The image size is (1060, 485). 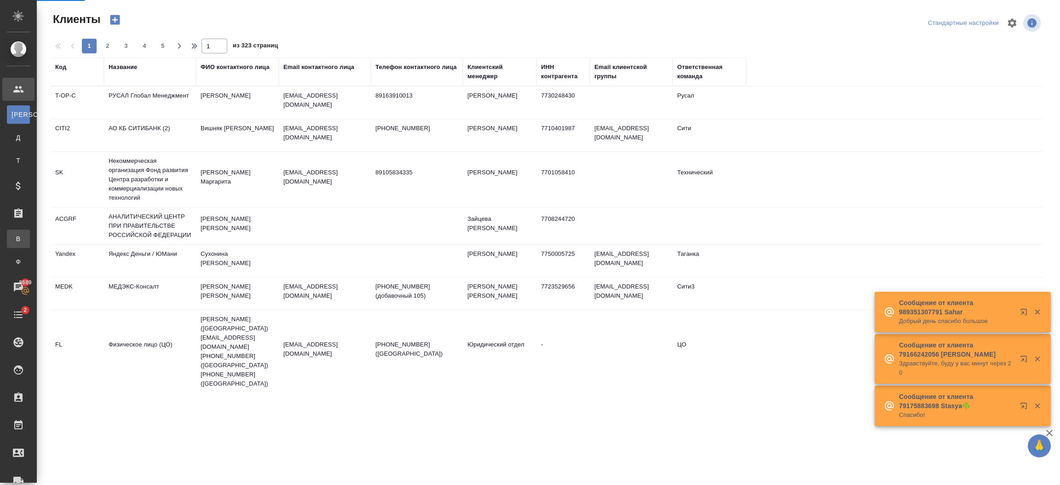 What do you see at coordinates (77, 103) in the screenshot?
I see `td: T-OP-C` at bounding box center [77, 103].